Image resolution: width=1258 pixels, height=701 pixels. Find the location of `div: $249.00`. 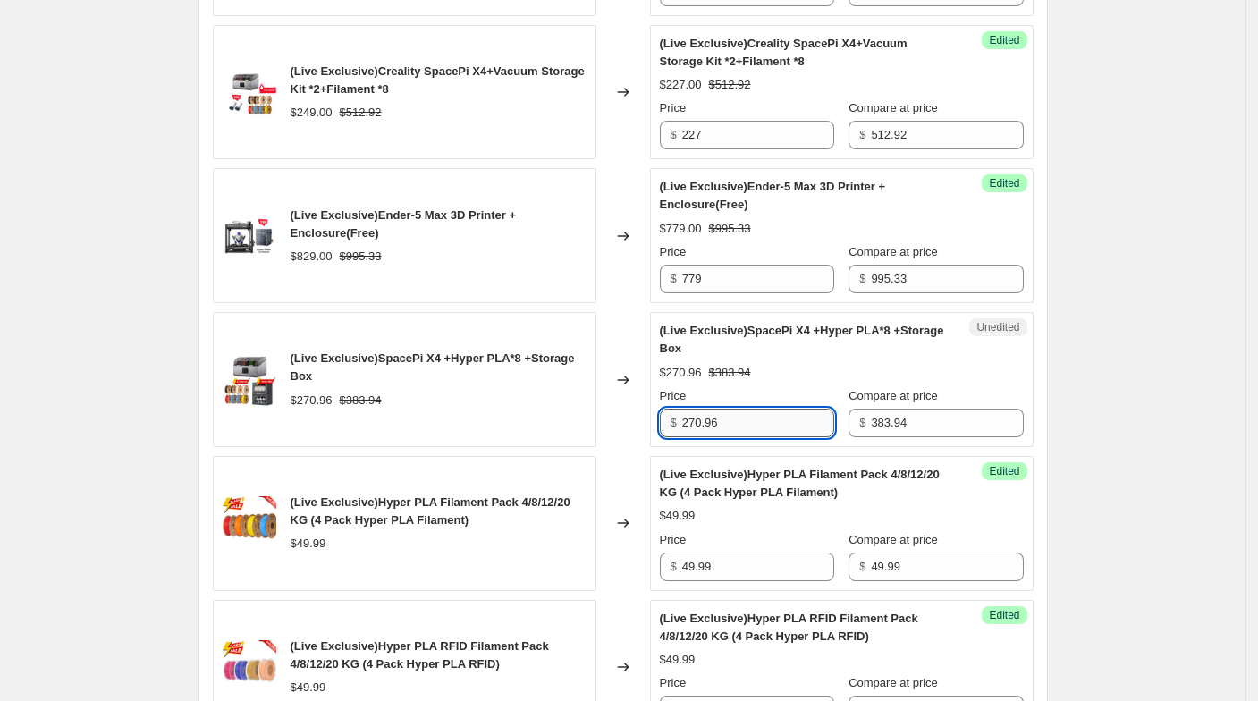

div: $249.00 is located at coordinates (311, 113).